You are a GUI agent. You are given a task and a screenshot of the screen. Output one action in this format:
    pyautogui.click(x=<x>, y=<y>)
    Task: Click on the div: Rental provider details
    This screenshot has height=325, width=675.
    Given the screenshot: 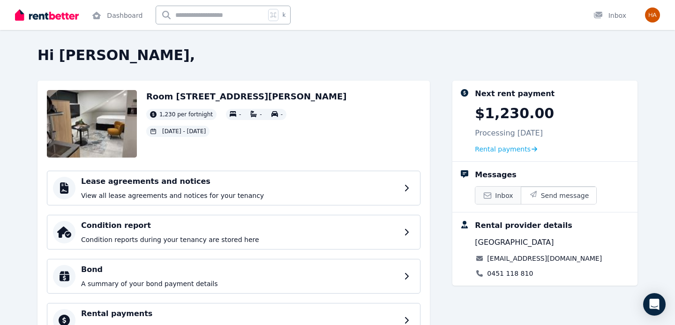 What is the action you would take?
    pyautogui.click(x=523, y=225)
    